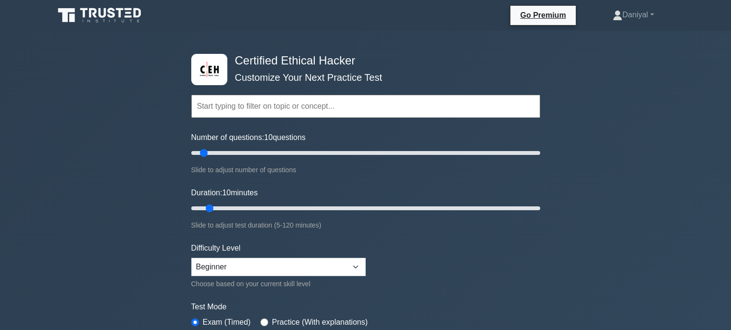  Describe the element at coordinates (366, 307) in the screenshot. I see `label: Test Mode` at that location.